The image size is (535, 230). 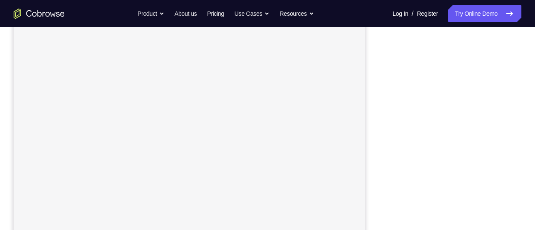 I want to click on a: Go to the home page, so click(x=39, y=14).